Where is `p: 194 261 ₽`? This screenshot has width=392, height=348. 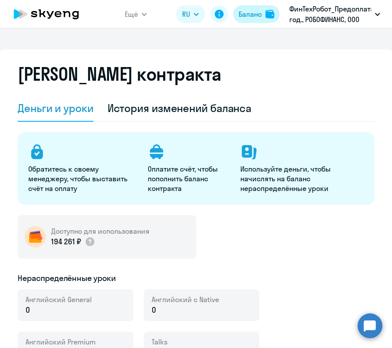 p: 194 261 ₽ is located at coordinates (73, 242).